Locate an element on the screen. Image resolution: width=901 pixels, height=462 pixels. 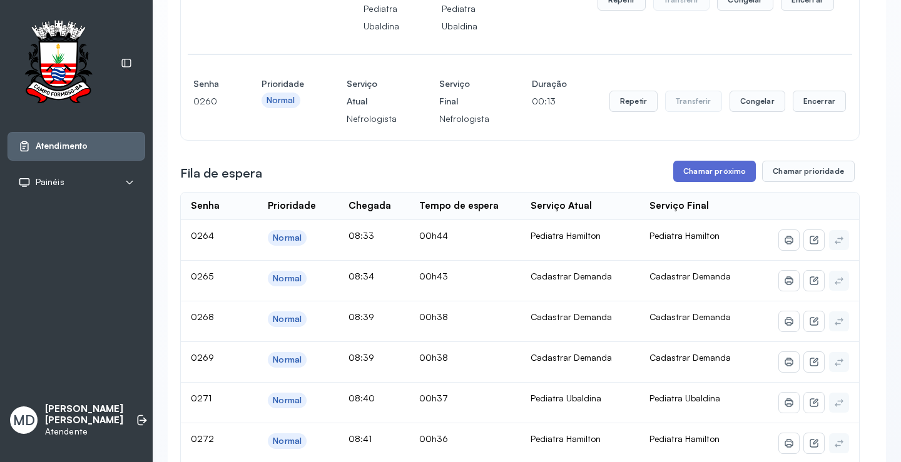
span: 00h37 is located at coordinates (434, 398).